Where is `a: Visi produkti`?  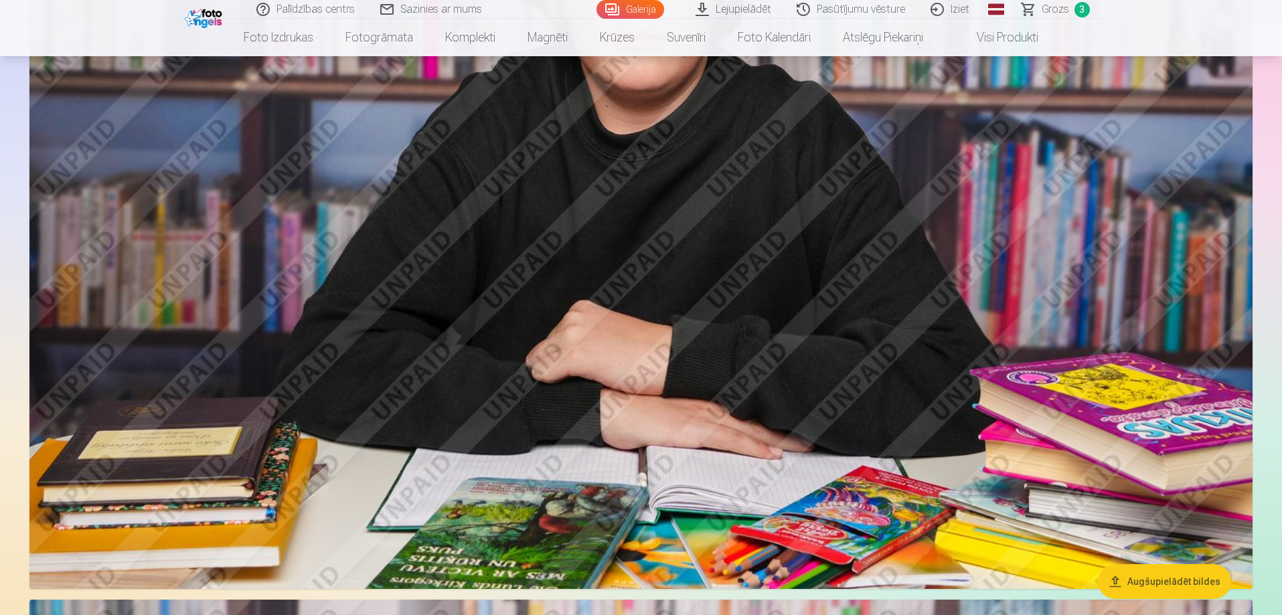
a: Visi produkti is located at coordinates (996, 37).